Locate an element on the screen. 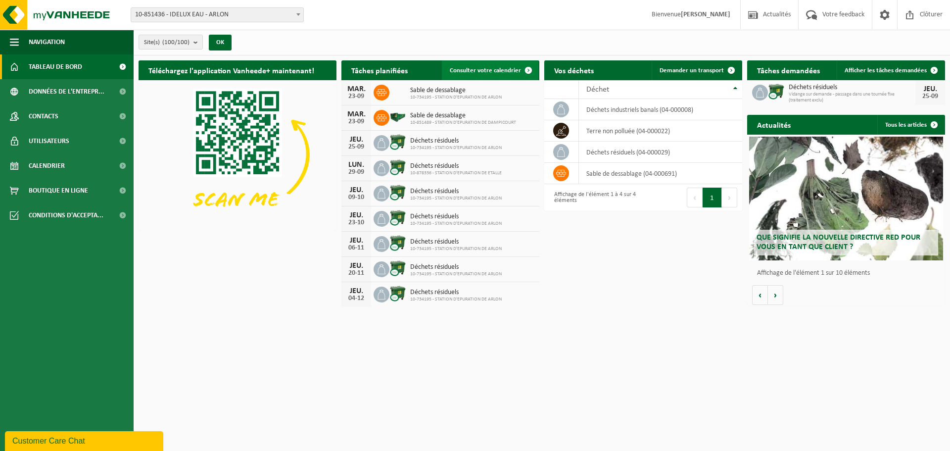 The height and width of the screenshot is (451, 950). span: Site(s) is located at coordinates (167, 43).